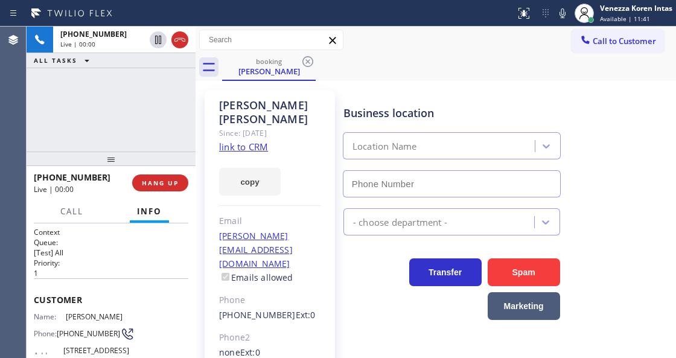 The height and width of the screenshot is (358, 676). Describe the element at coordinates (625, 19) in the screenshot. I see `span: Available | 11:41` at that location.